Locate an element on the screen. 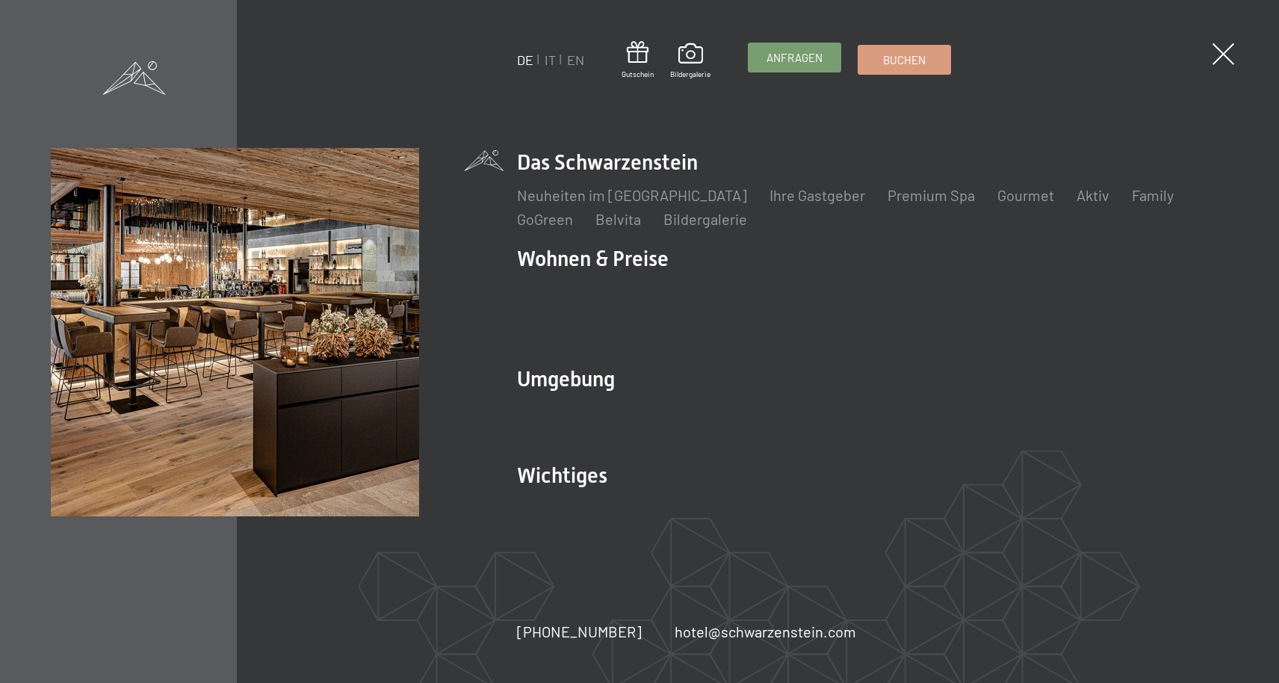 This screenshot has height=683, width=1279. span: Buchen is located at coordinates (904, 60).